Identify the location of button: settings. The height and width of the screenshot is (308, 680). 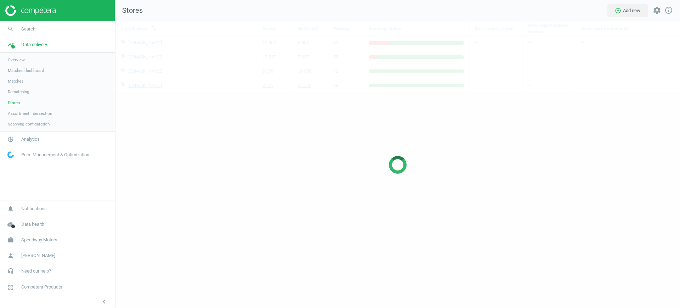
(657, 10).